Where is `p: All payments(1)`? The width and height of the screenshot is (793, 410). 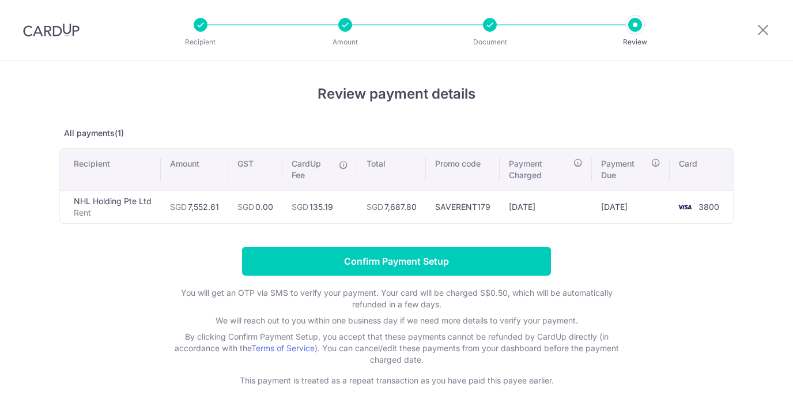 p: All payments(1) is located at coordinates (396, 133).